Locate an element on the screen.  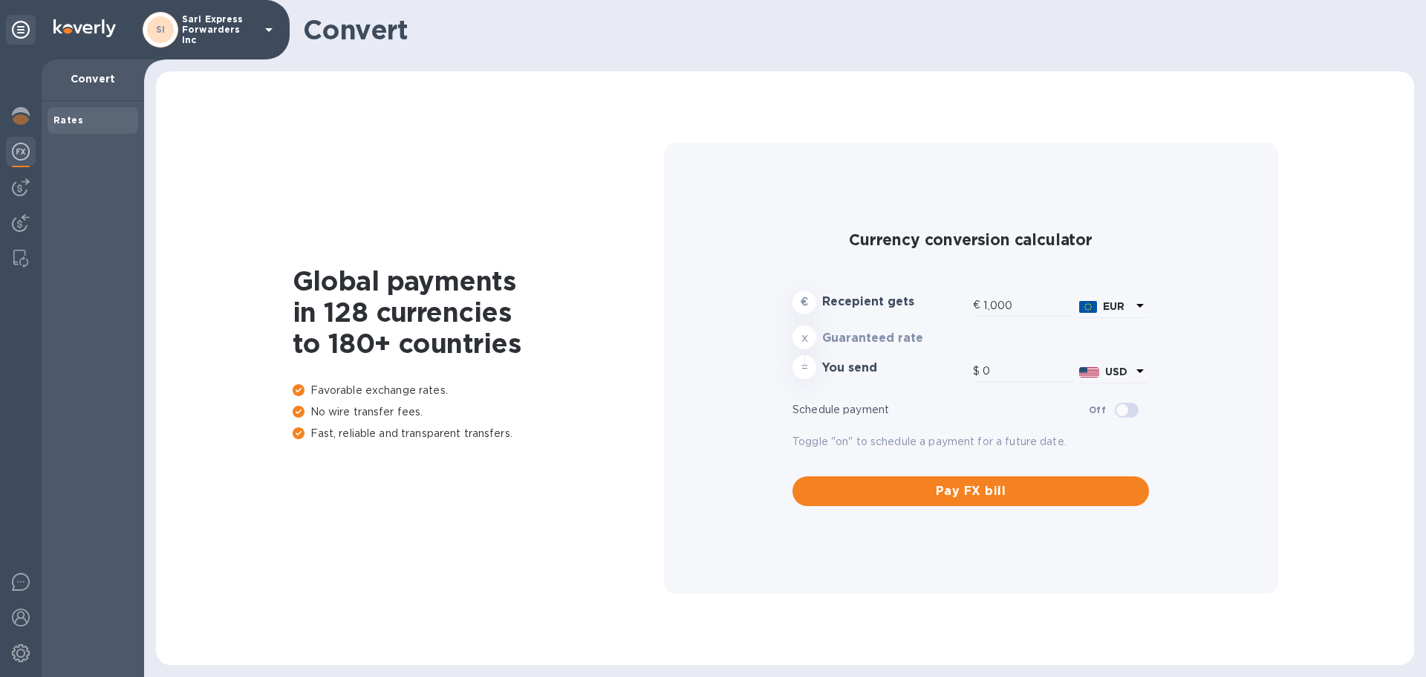
img: Foreign exchange is located at coordinates (21, 152).